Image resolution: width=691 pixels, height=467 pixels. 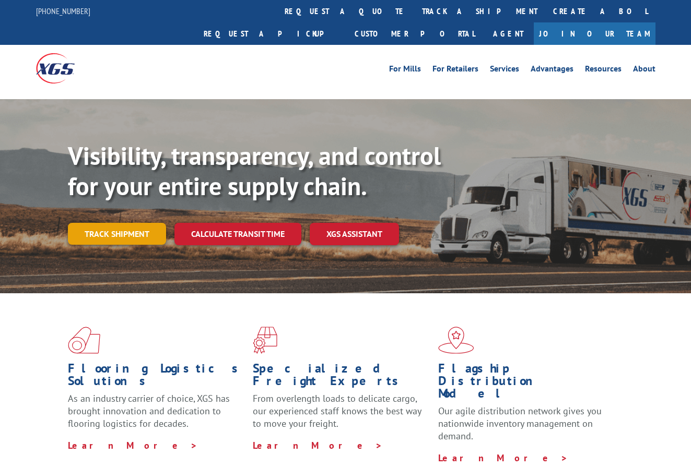 I want to click on a: Request a pickup, so click(x=271, y=33).